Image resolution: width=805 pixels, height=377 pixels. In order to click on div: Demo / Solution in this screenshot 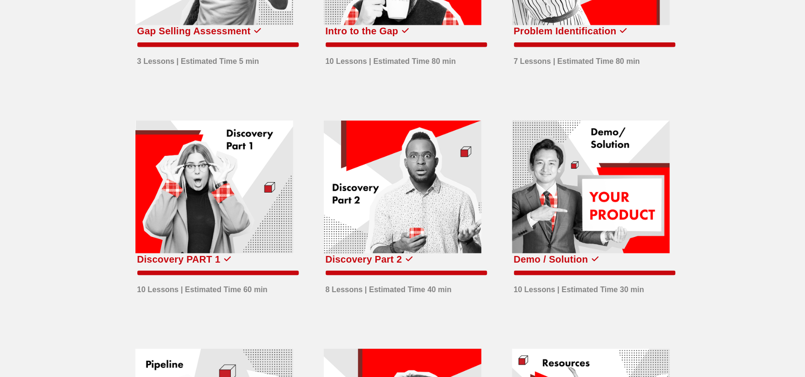, I will do `click(552, 260)`.